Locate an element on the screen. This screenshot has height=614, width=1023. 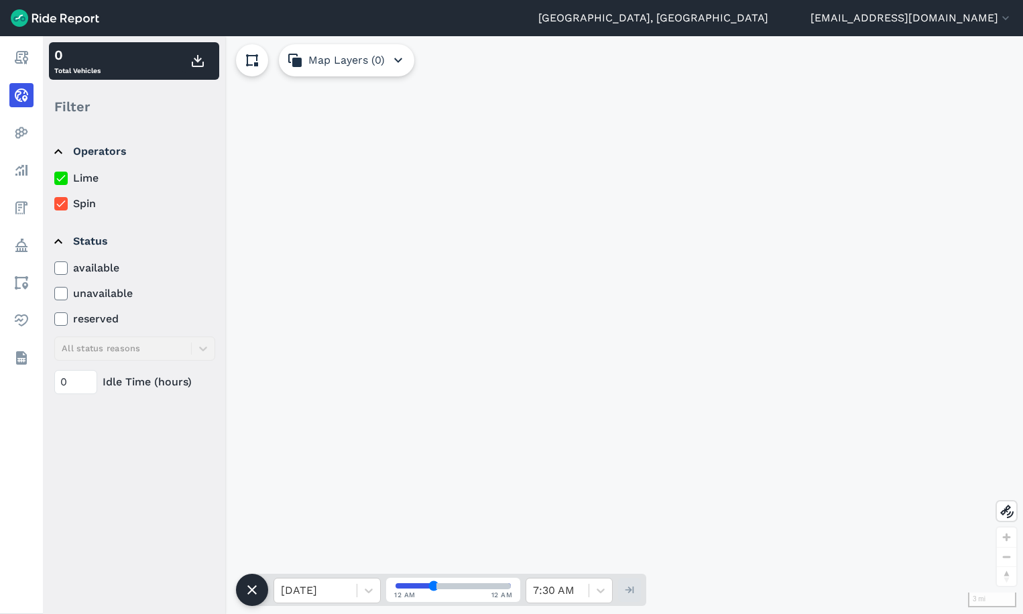
a: Heatmaps is located at coordinates (21, 133).